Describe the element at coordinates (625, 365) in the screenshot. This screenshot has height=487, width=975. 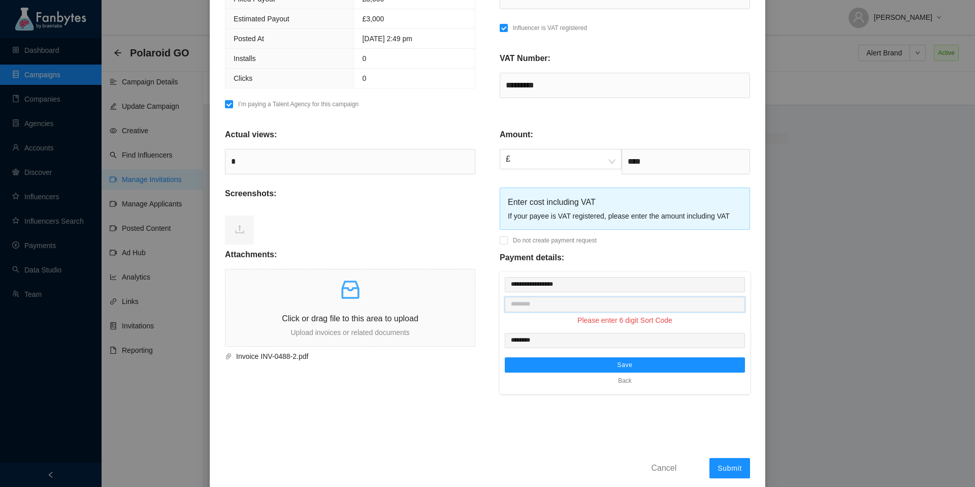
I see `span: Save` at that location.